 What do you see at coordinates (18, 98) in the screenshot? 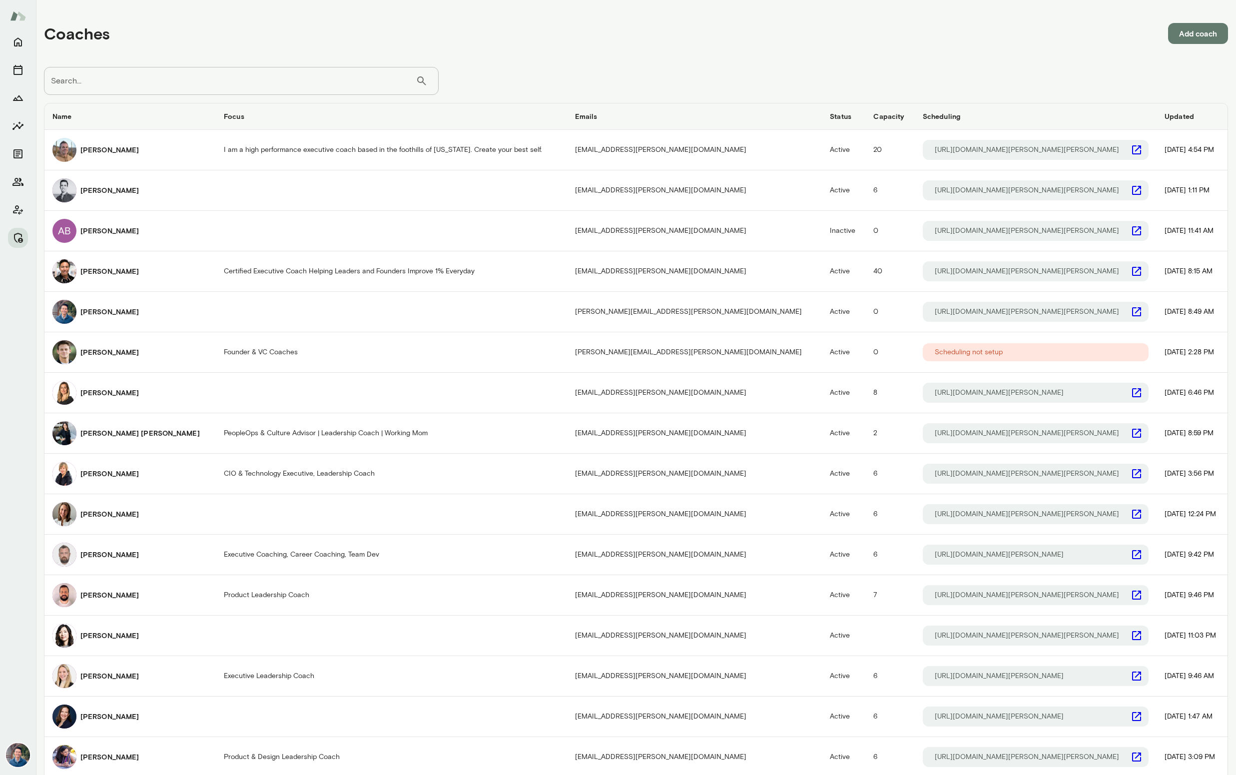
I see `button: Growth Plan` at bounding box center [18, 98].